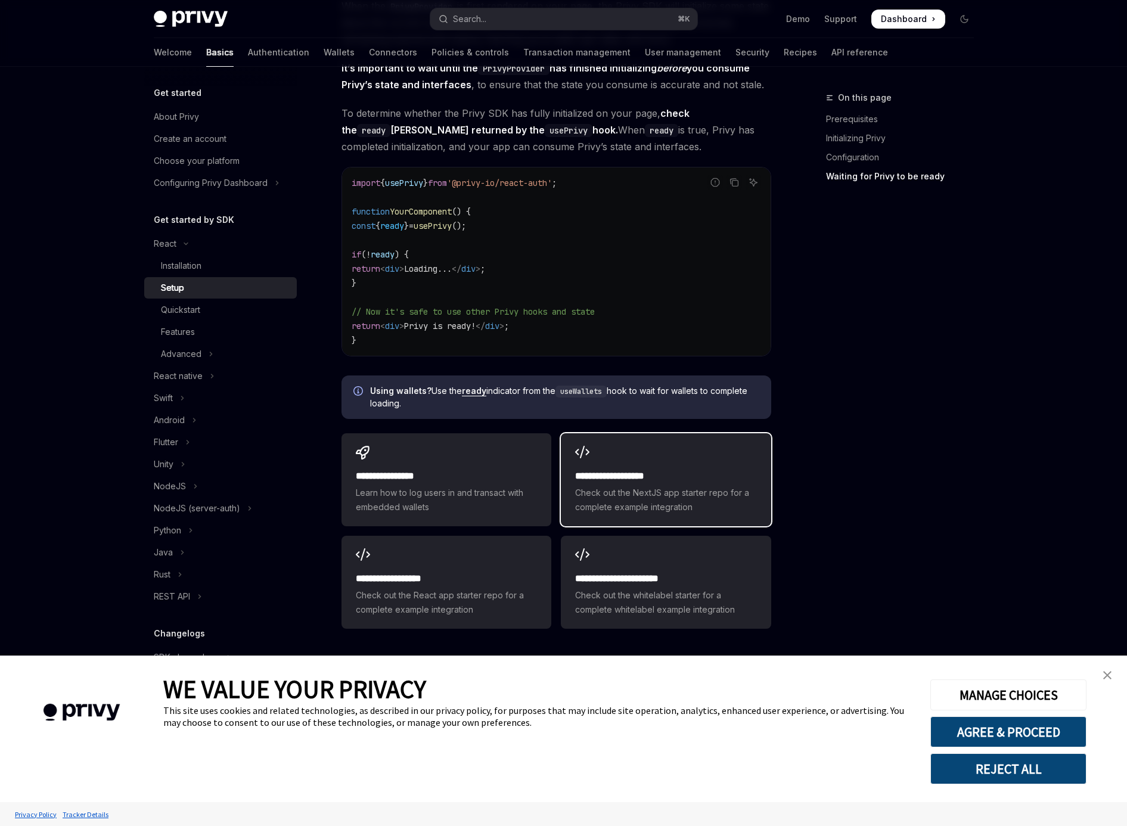 The image size is (1127, 826). What do you see at coordinates (36, 814) in the screenshot?
I see `a: Privacy Policy` at bounding box center [36, 814].